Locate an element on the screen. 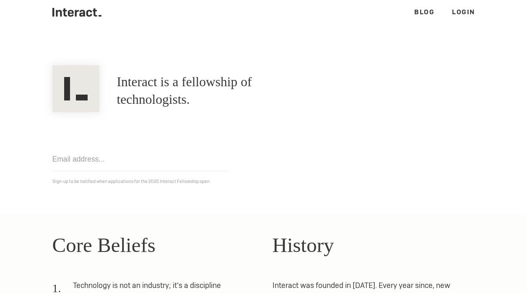 The width and height of the screenshot is (527, 293). p: Sign-up to be notified when applications for the 2025 Interact Fellowship open. is located at coordinates (263, 181).